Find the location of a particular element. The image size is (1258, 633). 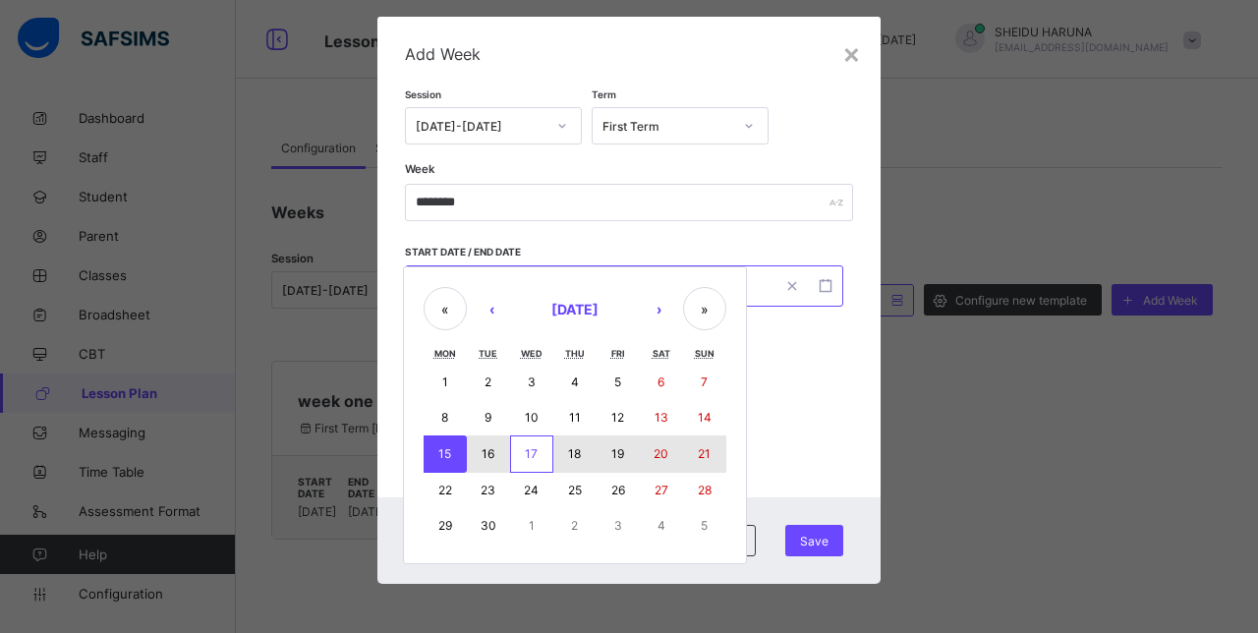

abbr: September 2, 2025 is located at coordinates (487, 381).